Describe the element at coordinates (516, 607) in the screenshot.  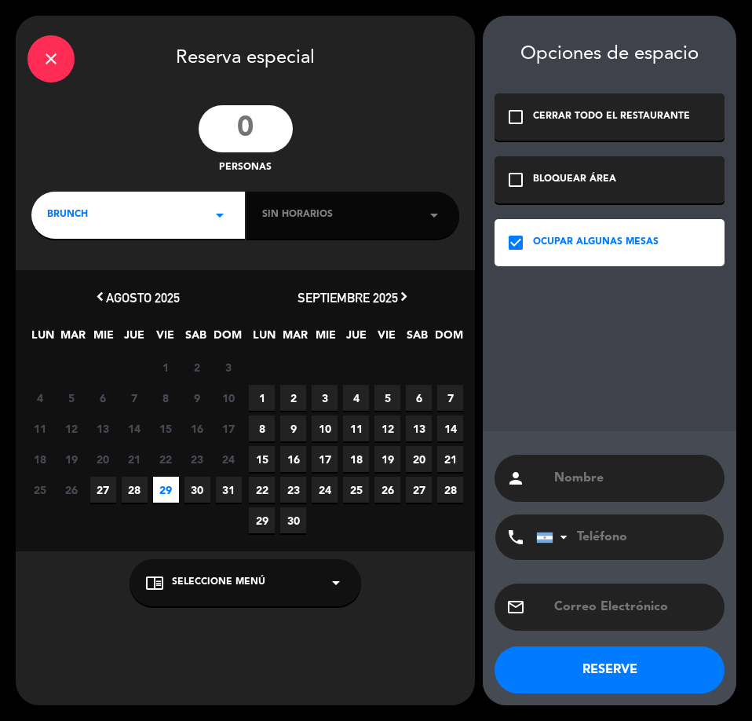
I see `i: email` at that location.